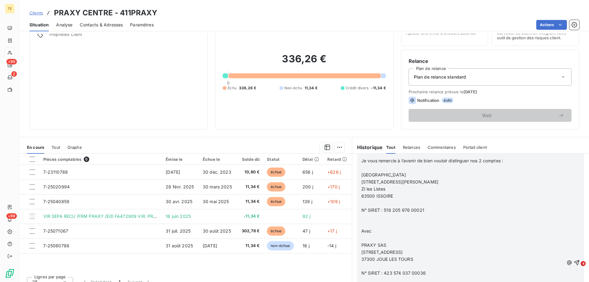 The image size is (589, 282). Describe the element at coordinates (109, 216) in the screenshot. I see `span: VIR SEPA RECU /FRM PRAXY /EID FA472909 VIR. PRAXY /RNF` at that location.